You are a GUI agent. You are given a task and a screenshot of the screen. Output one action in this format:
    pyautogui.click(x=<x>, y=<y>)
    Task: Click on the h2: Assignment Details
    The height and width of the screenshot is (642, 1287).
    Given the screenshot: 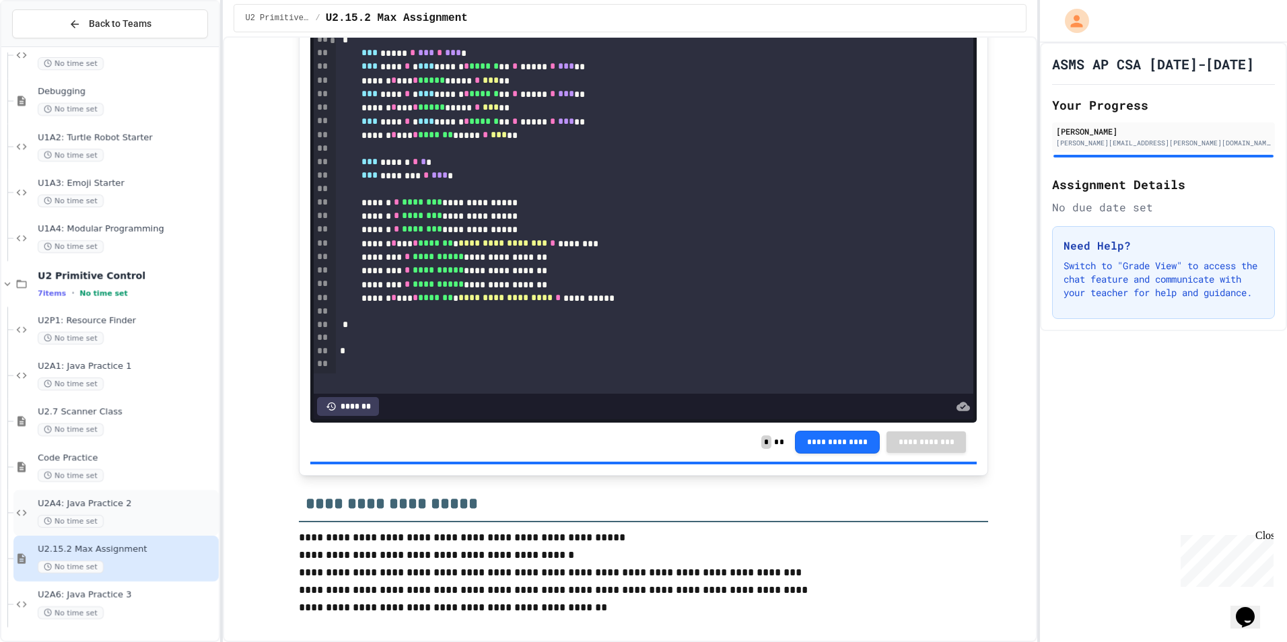 What is the action you would take?
    pyautogui.click(x=1164, y=184)
    